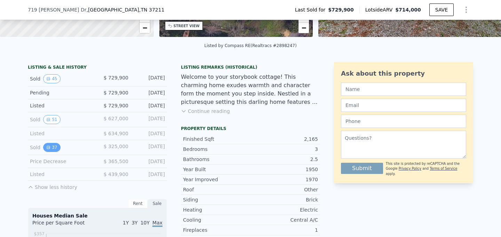 The height and width of the screenshot is (237, 501). What do you see at coordinates (217, 230) in the screenshot?
I see `div: Fireplaces` at bounding box center [217, 230].